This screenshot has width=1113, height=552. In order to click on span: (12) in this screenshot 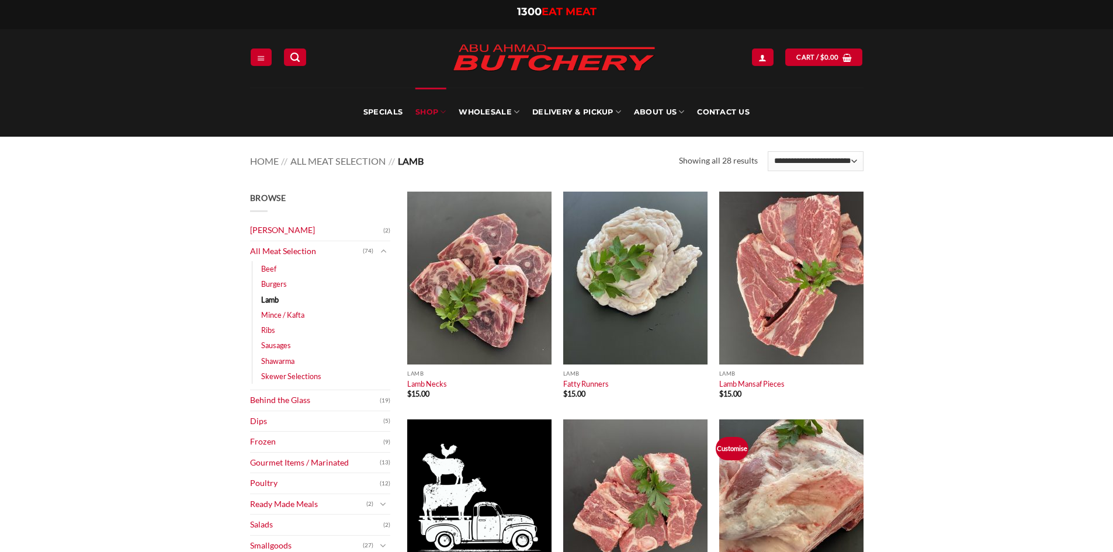, I will do `click(385, 484)`.